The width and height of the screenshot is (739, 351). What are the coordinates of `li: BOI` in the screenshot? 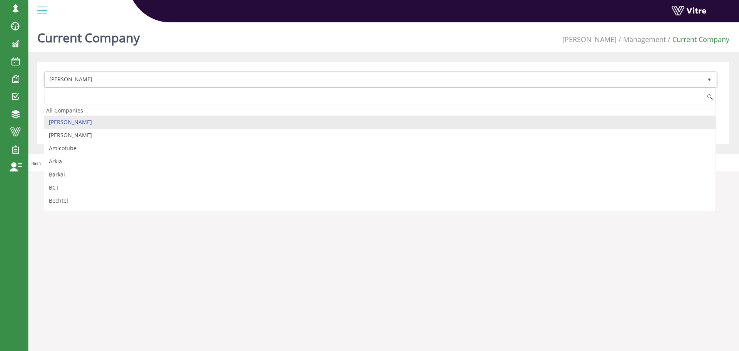 It's located at (380, 214).